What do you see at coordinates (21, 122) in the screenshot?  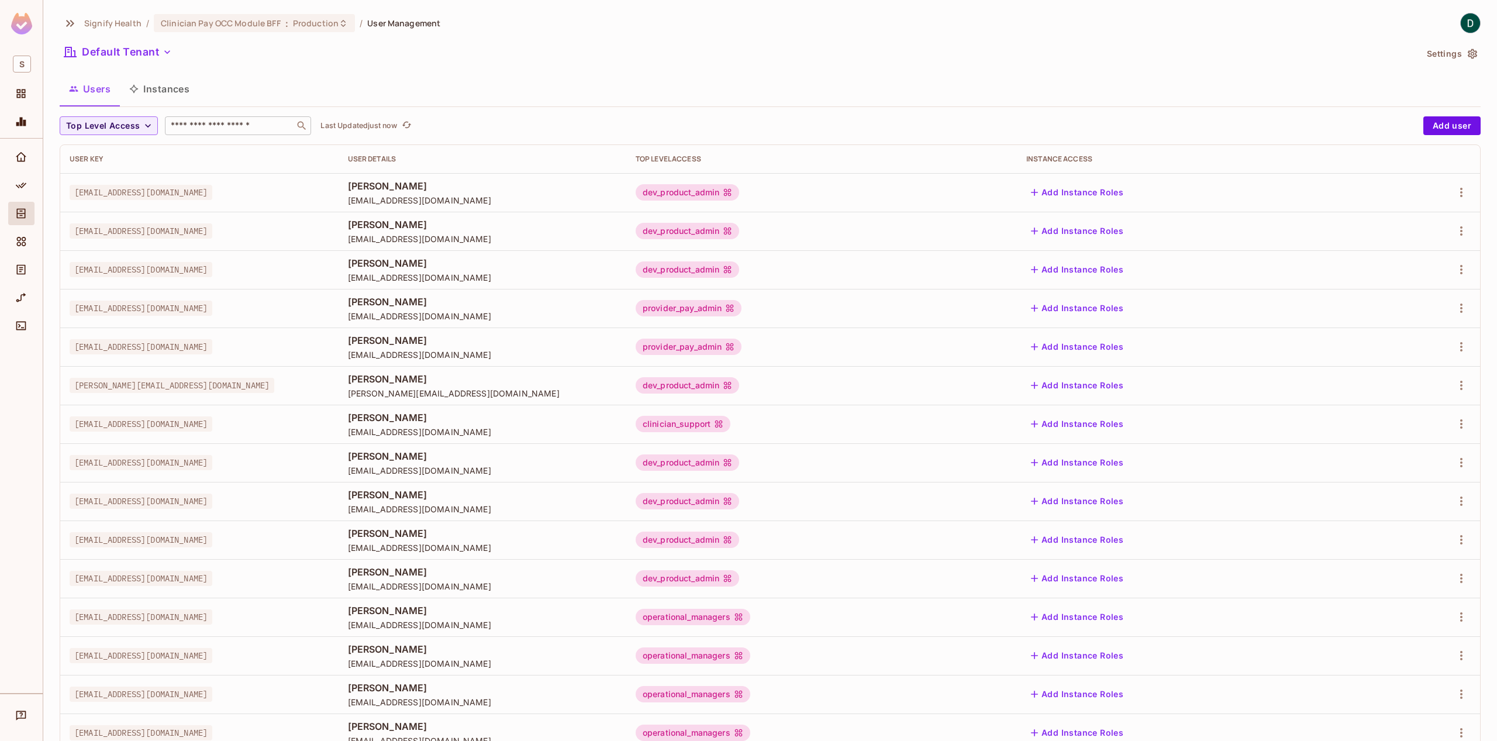 I see `div: Monitoring` at bounding box center [21, 122].